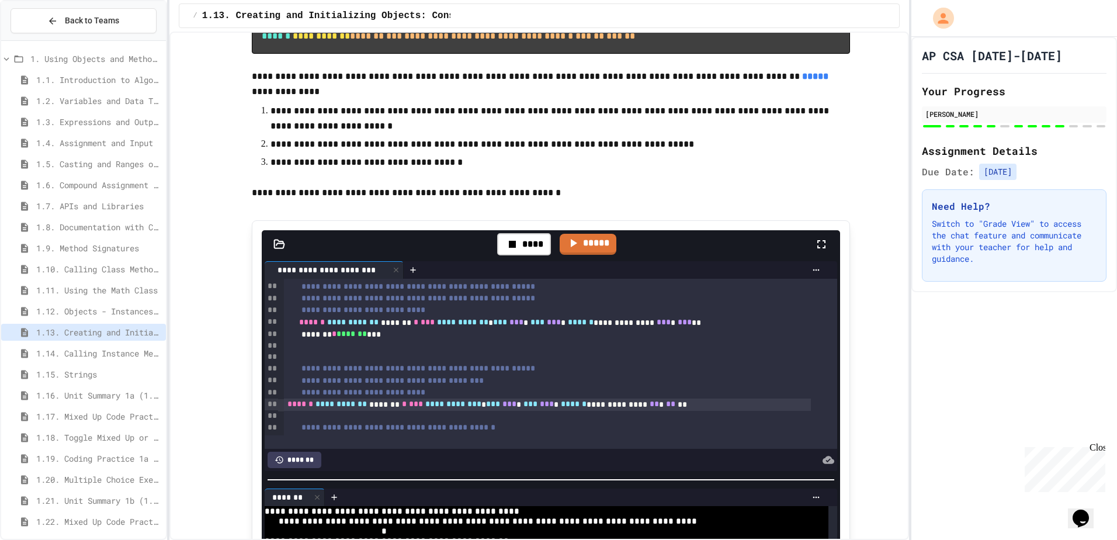  Describe the element at coordinates (99, 311) in the screenshot. I see `span: 1.12. Objects - Instances of Classes` at that location.